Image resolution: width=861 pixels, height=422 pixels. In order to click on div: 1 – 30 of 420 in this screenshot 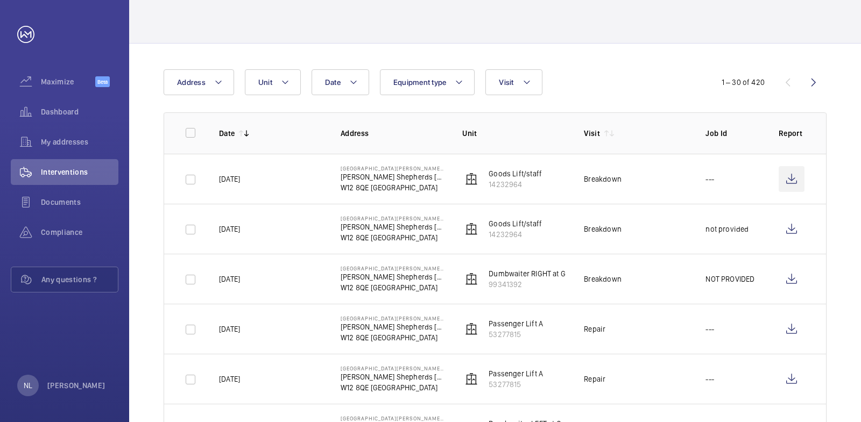, I will do `click(743, 82)`.